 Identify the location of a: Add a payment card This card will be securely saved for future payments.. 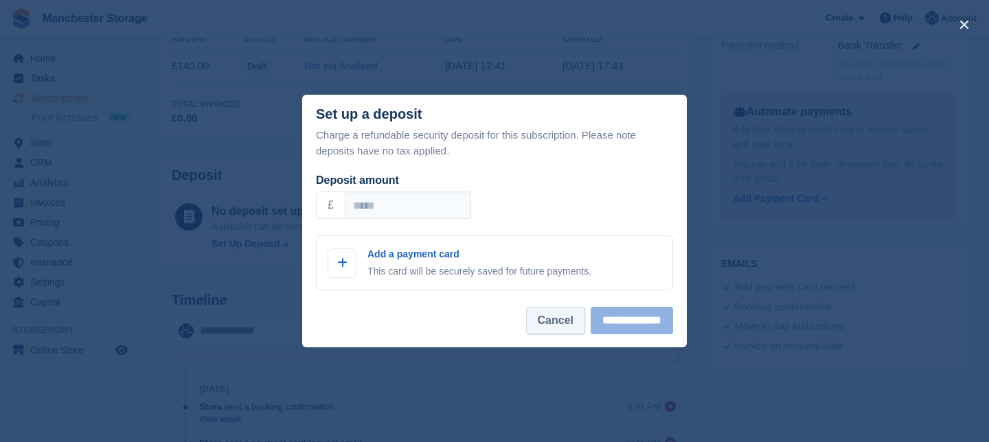
(494, 263).